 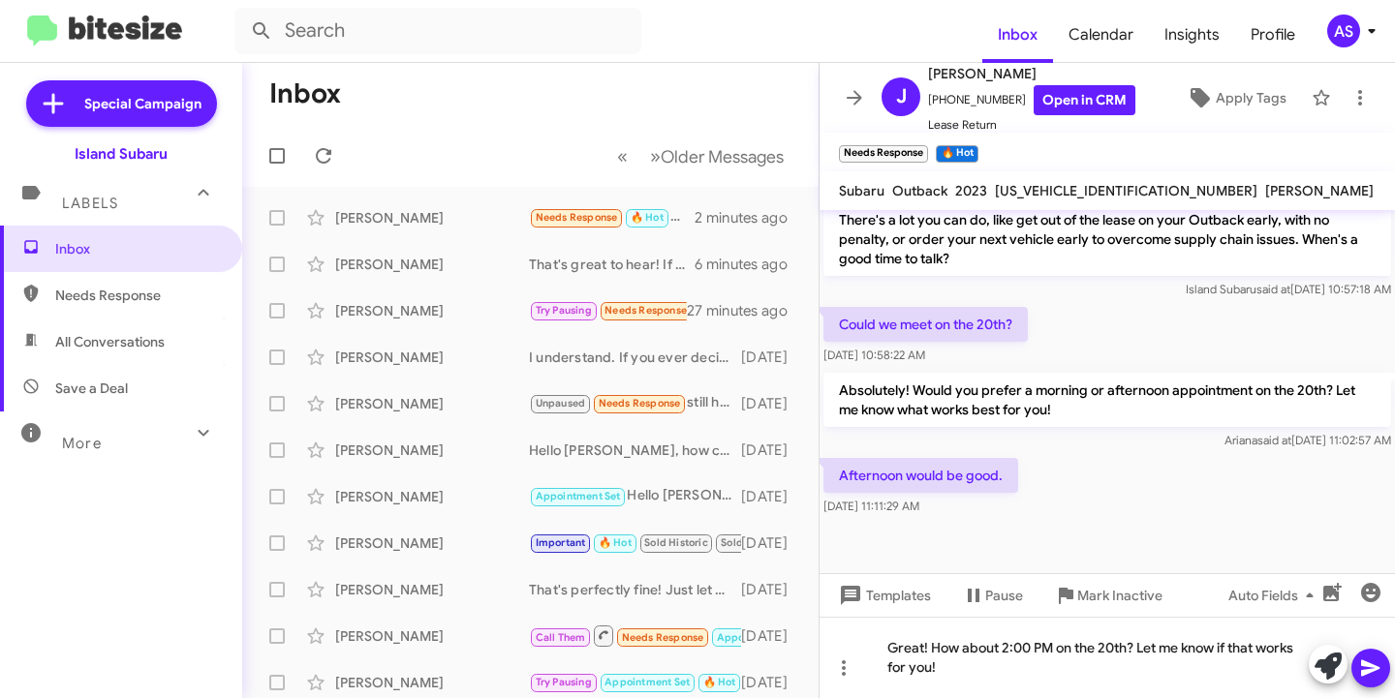 I want to click on span: Templates, so click(x=882, y=596).